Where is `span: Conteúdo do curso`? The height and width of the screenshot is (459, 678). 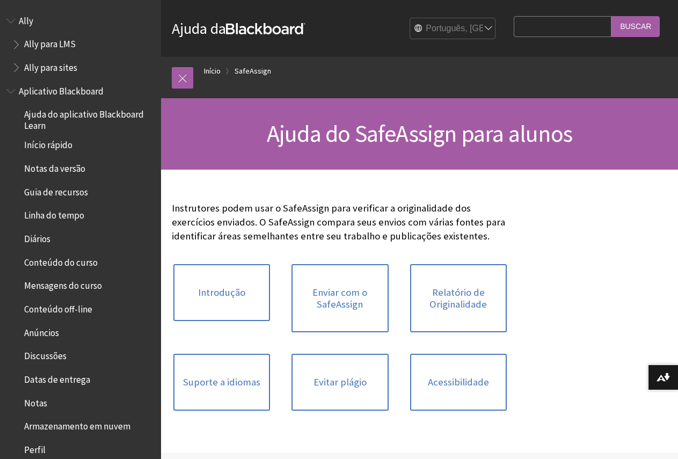
span: Conteúdo do curso is located at coordinates (61, 260).